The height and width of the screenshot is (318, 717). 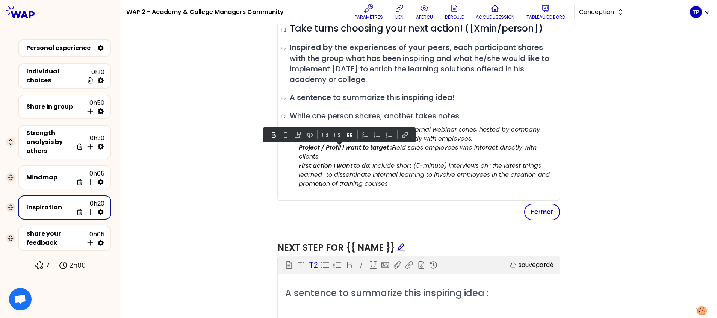 What do you see at coordinates (50, 207) in the screenshot?
I see `div: Inspiration` at bounding box center [50, 207].